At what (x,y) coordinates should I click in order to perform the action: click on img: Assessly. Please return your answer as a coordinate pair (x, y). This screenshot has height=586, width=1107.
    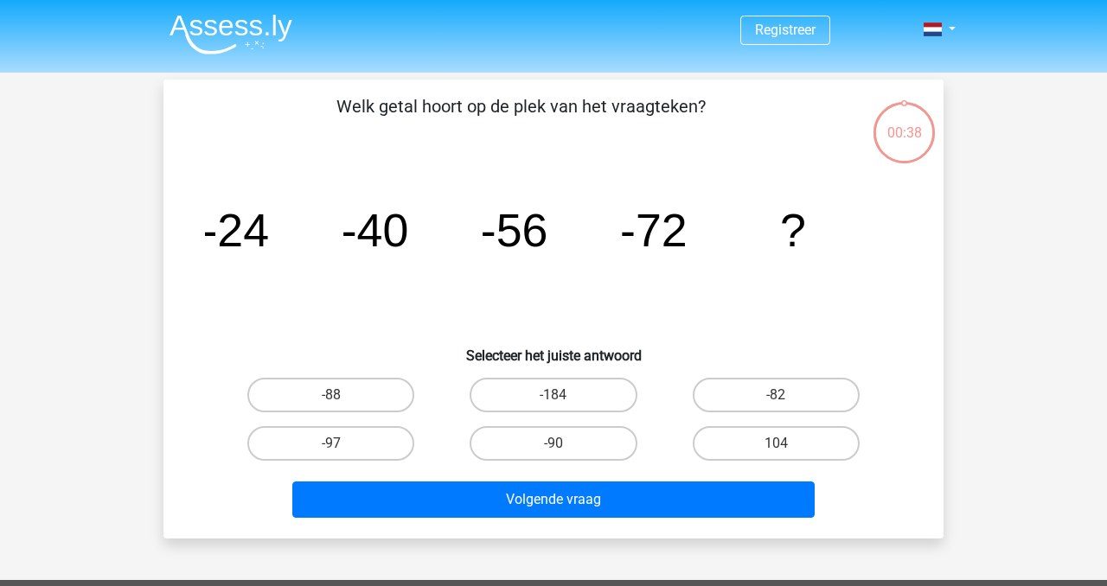
    Looking at the image, I should click on (231, 34).